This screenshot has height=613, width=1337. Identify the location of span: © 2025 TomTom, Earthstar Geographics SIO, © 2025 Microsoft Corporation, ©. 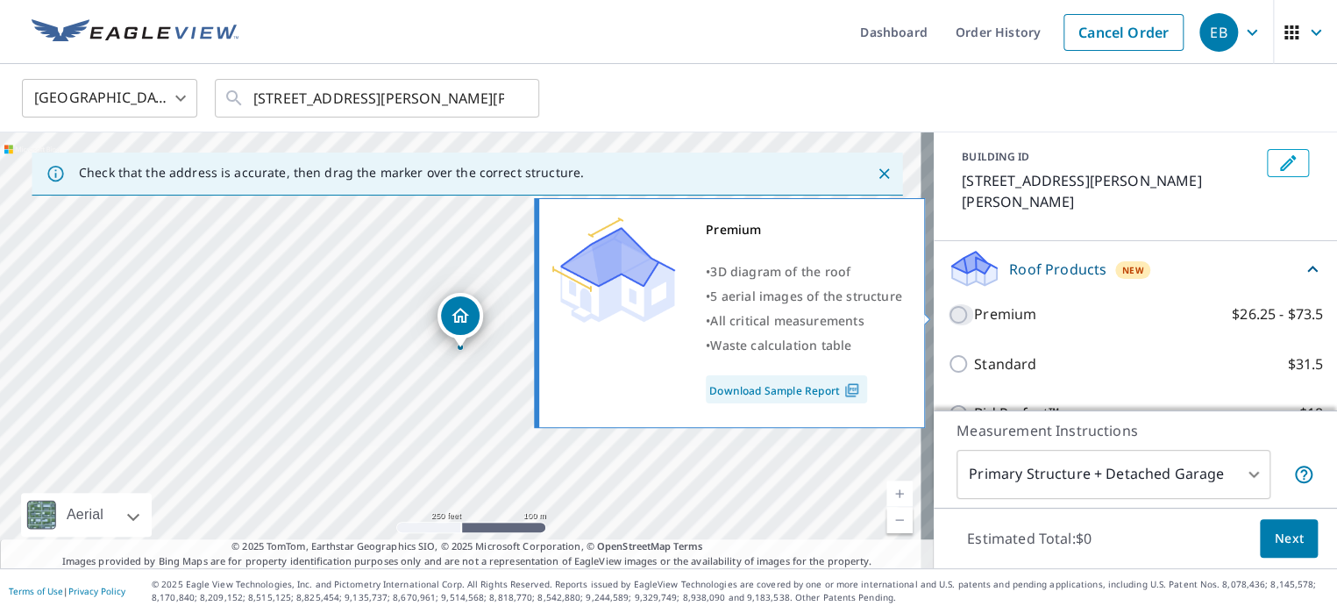
(466, 546).